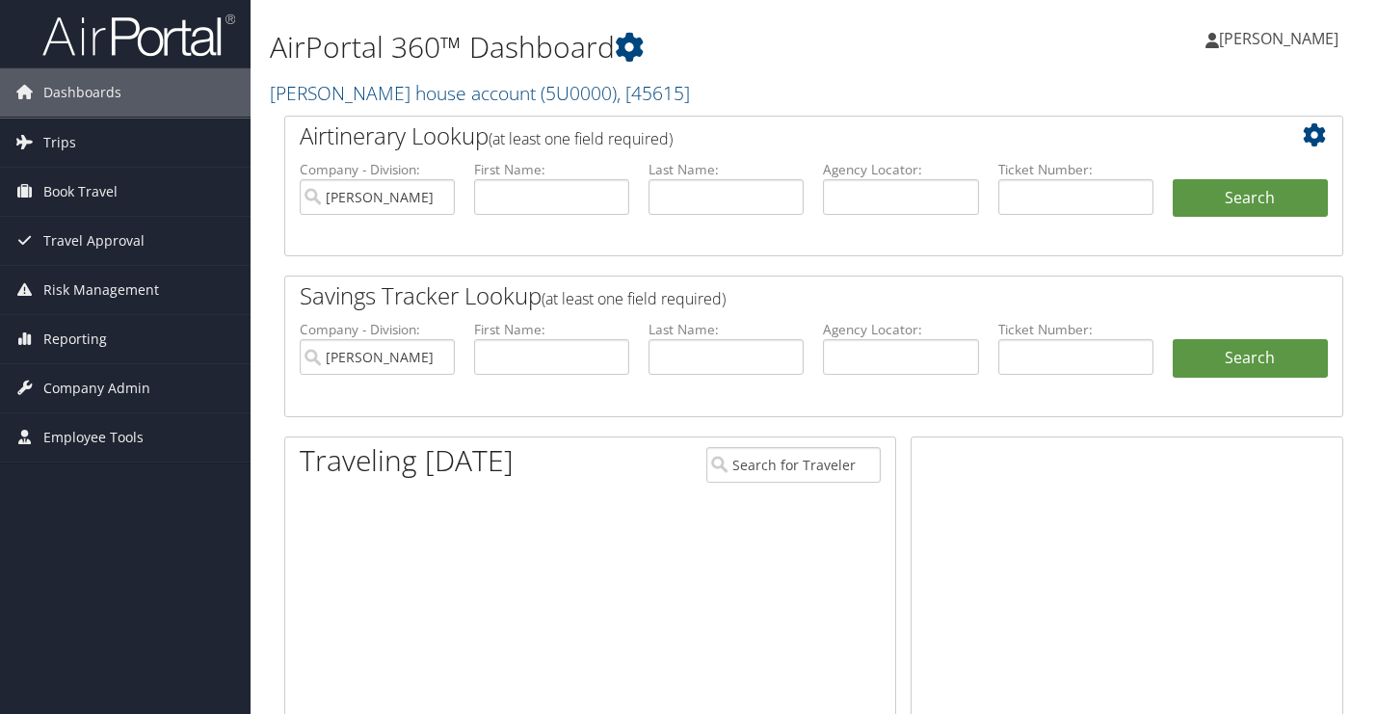  I want to click on a: Search, so click(1250, 358).